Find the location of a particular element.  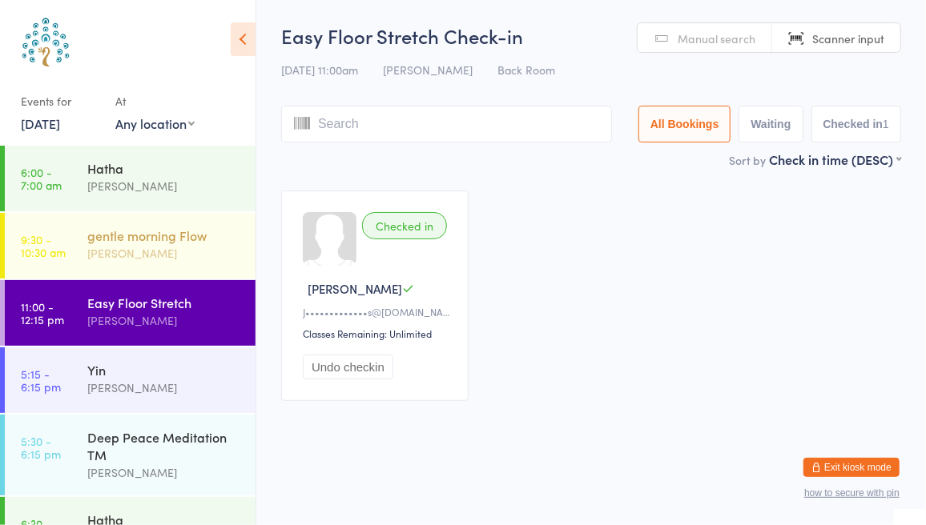

img: Australian School of Meditation & Yoga is located at coordinates (46, 42).